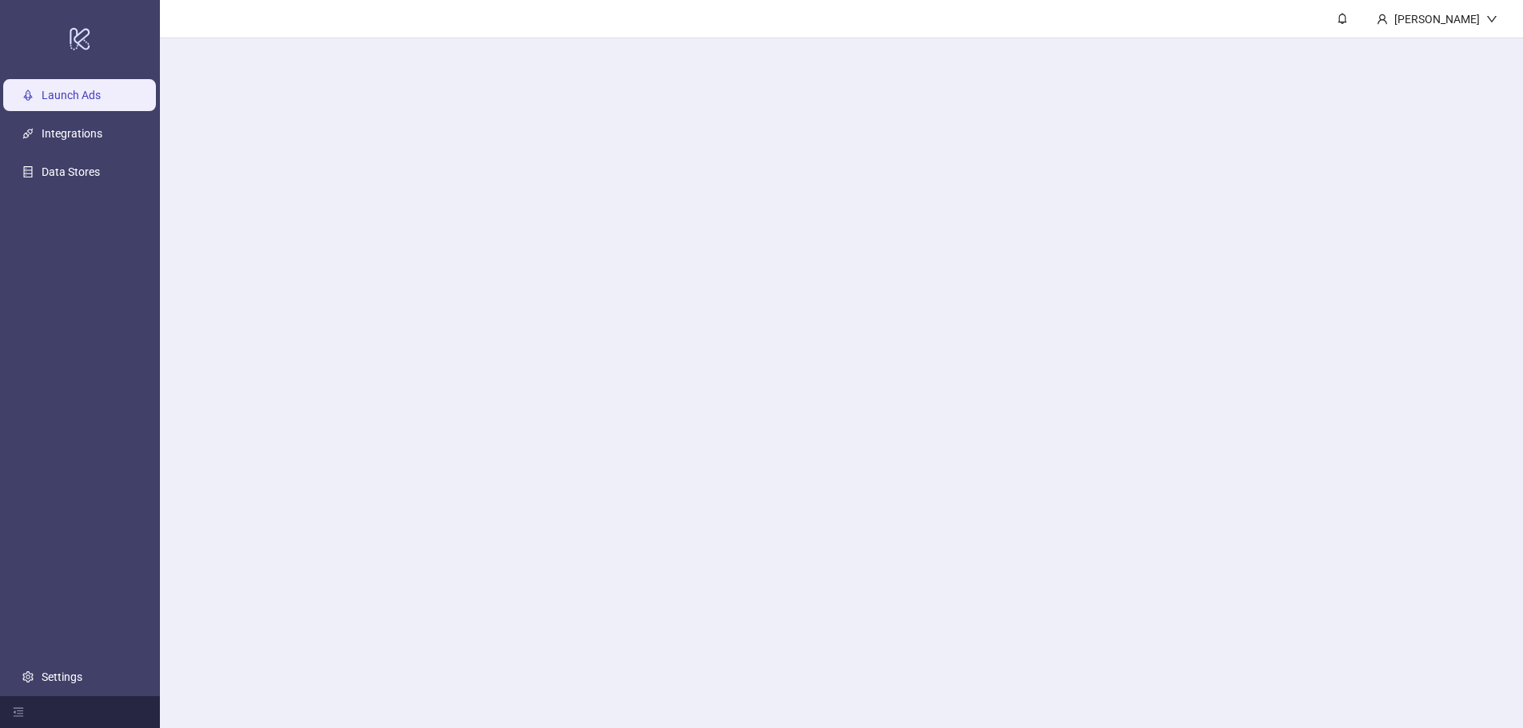 This screenshot has height=728, width=1523. I want to click on a: Integrations, so click(72, 134).